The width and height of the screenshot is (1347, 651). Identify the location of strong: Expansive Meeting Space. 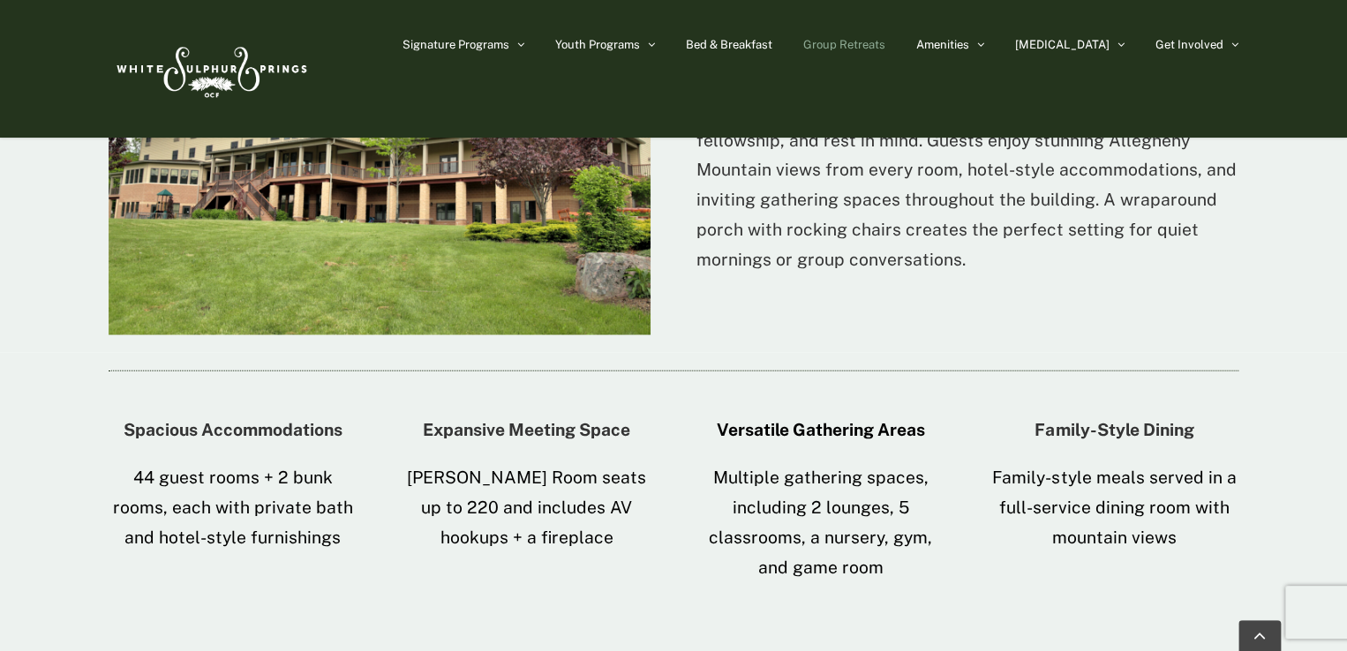
(526, 430).